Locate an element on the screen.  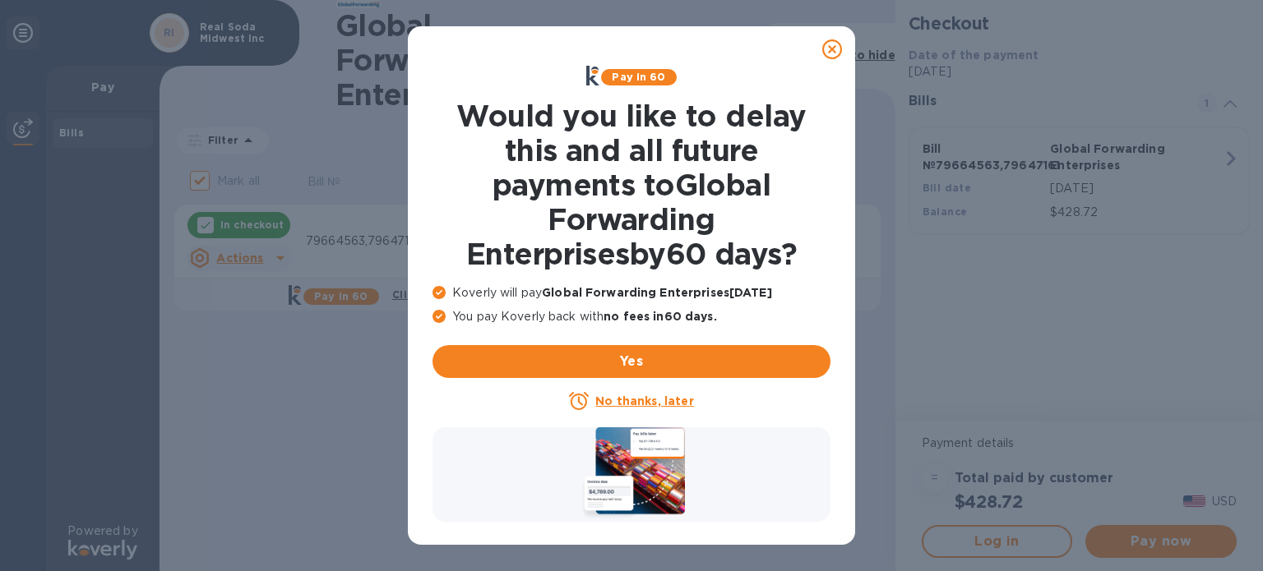
h1: Would you like to delay this and all future payments to Global Forwarding Enterprises by 60 days ? is located at coordinates (631, 185).